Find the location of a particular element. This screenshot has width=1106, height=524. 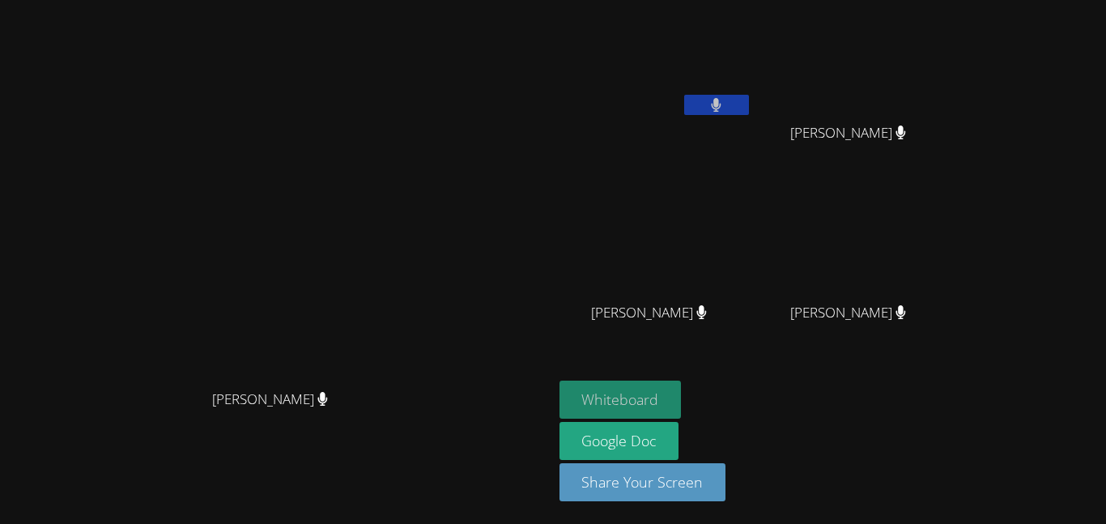

a: Google Doc is located at coordinates (619, 441).